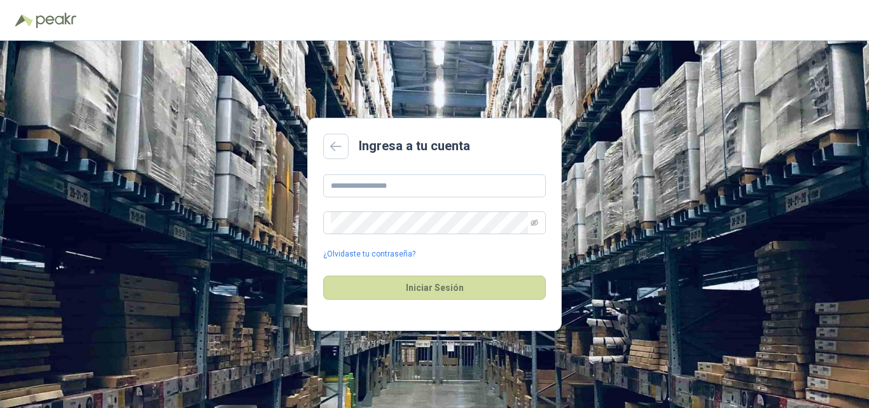 The width and height of the screenshot is (869, 408). I want to click on span: eye-invisible, so click(534, 223).